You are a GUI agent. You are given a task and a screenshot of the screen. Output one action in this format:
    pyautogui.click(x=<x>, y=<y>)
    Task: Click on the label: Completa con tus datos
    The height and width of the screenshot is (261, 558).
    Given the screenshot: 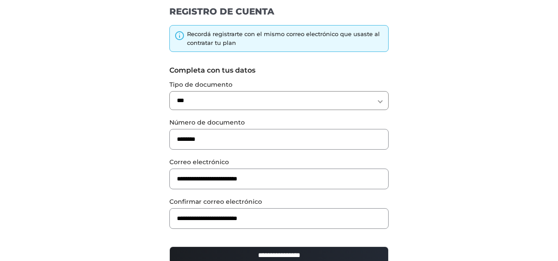 What is the action you would take?
    pyautogui.click(x=279, y=71)
    